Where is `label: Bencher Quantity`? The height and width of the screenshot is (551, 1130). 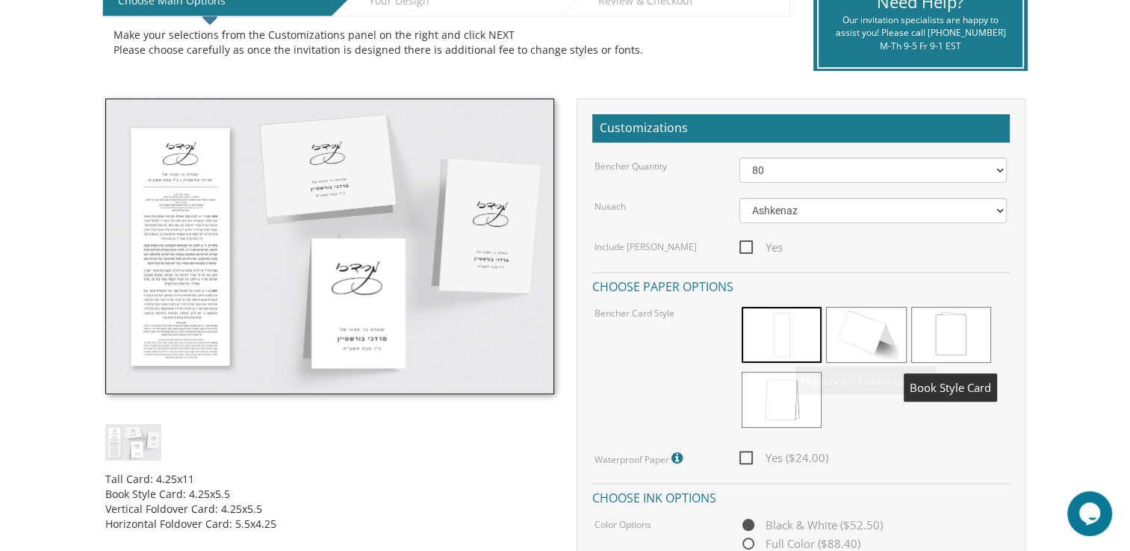
label: Bencher Quantity is located at coordinates (630, 166).